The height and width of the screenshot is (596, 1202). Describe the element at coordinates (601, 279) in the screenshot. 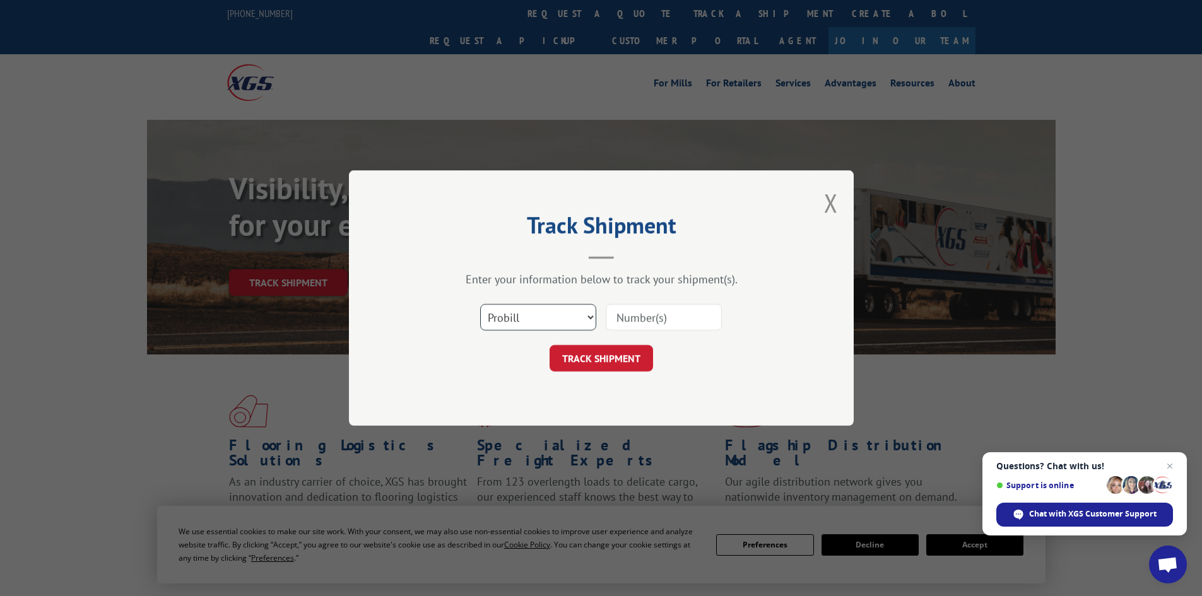

I see `div: Enter your information below to track your shipment(s).` at that location.